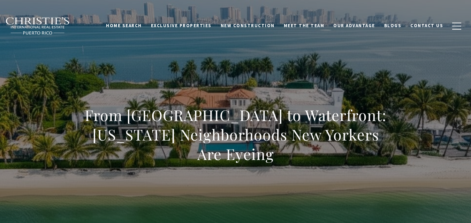 The width and height of the screenshot is (471, 223). Describe the element at coordinates (124, 26) in the screenshot. I see `a: Home Search` at that location.